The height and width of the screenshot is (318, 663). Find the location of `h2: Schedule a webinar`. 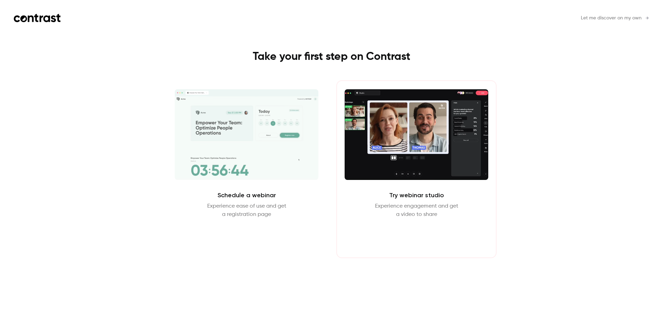

h2: Schedule a webinar is located at coordinates (247, 195).